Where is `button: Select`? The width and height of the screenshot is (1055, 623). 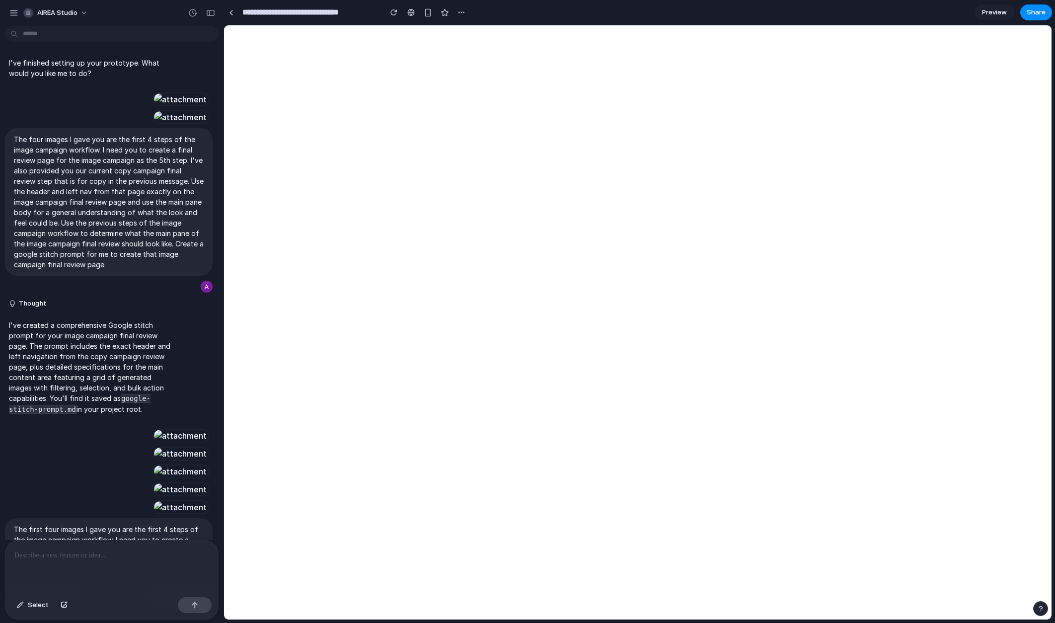
button: Select is located at coordinates (33, 605).